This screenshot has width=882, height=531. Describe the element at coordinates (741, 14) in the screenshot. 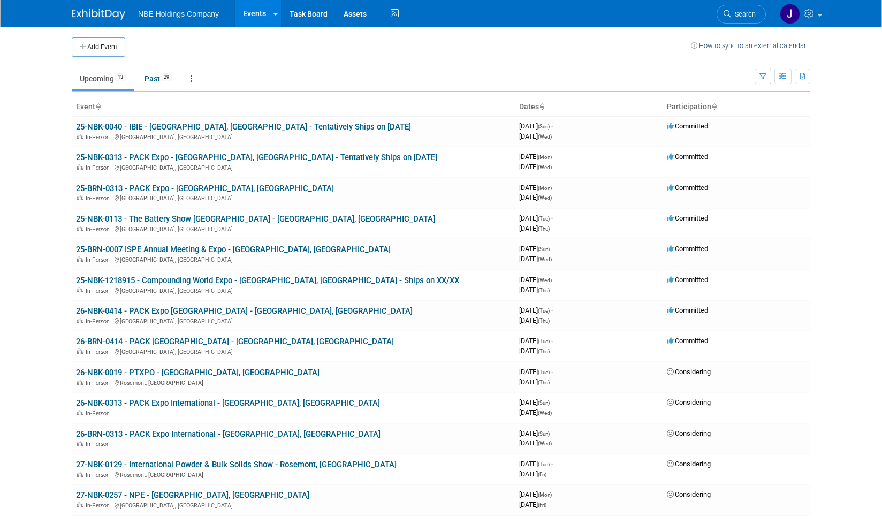

I see `a: Search` at that location.